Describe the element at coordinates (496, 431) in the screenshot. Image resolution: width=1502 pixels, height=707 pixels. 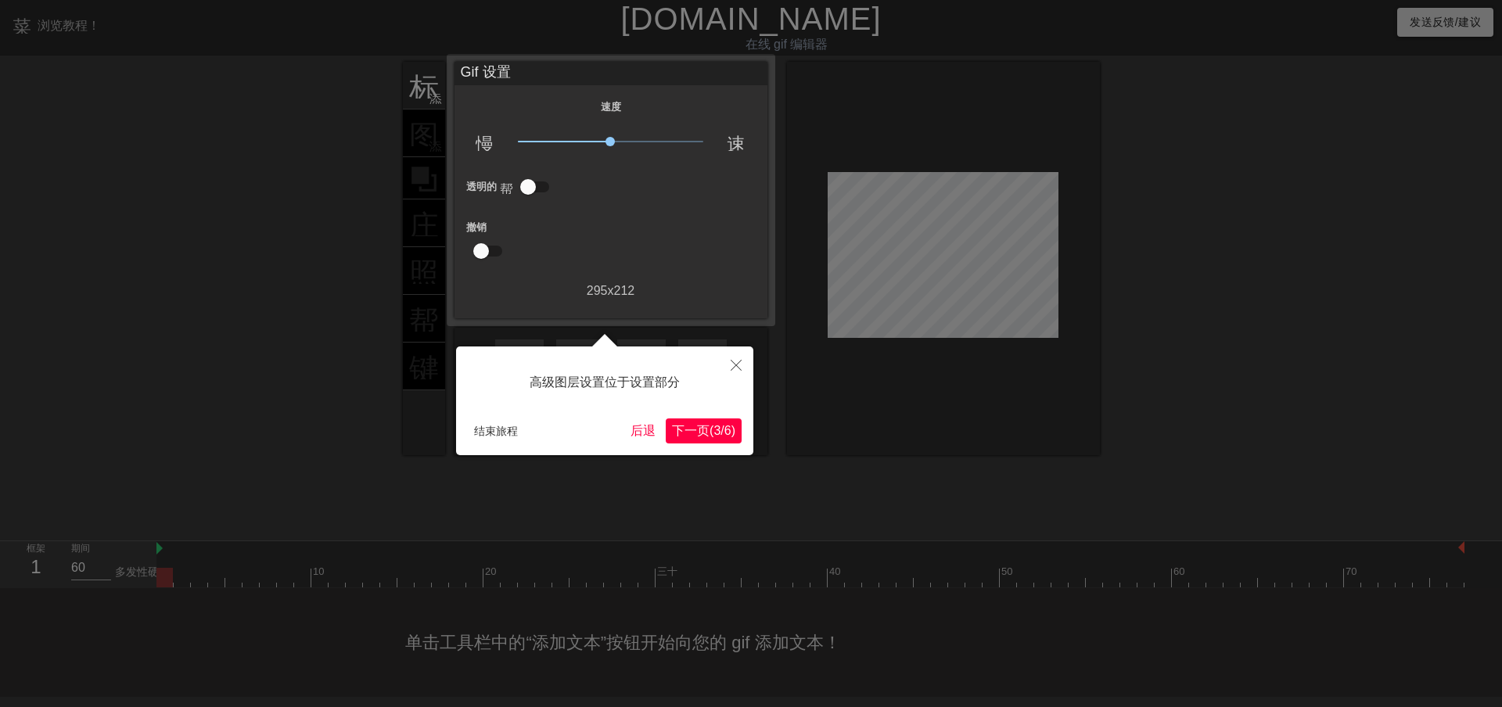
I see `button: 结束旅程` at that location.